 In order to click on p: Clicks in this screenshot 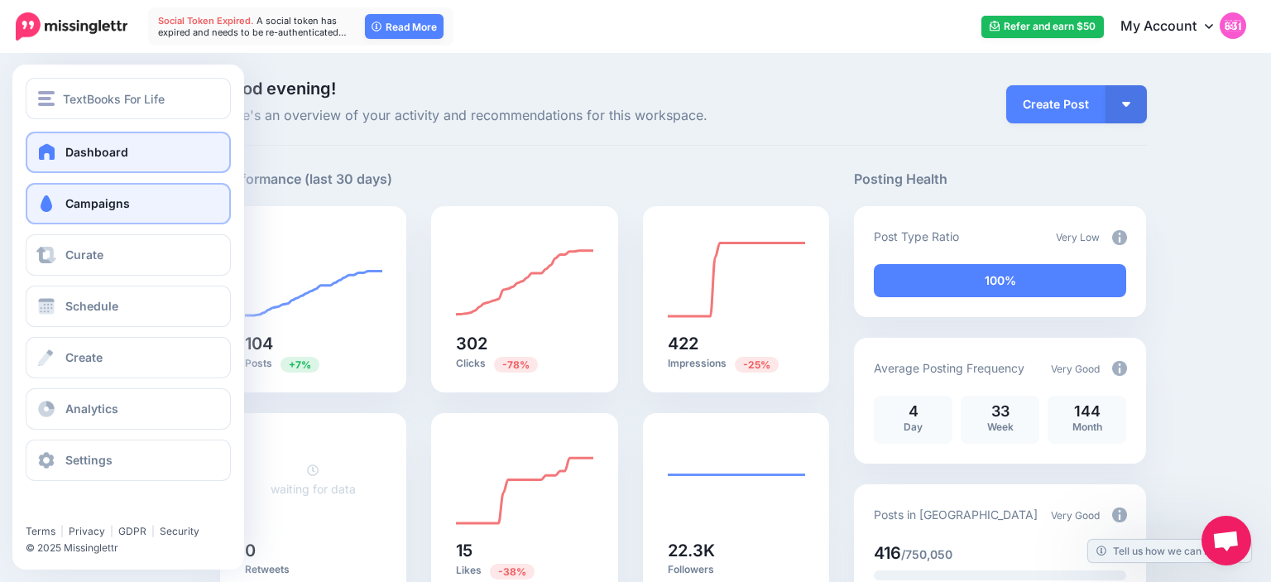, I will do `click(524, 363)`.